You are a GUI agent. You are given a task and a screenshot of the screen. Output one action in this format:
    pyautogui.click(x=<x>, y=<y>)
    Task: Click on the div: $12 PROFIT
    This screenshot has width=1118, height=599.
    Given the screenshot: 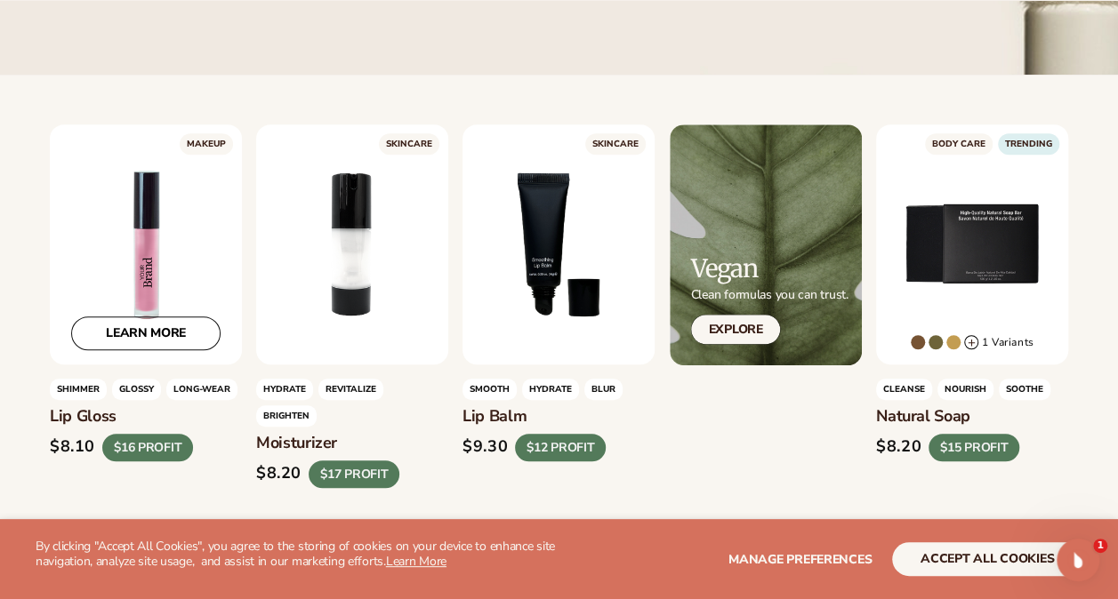 What is the action you would take?
    pyautogui.click(x=560, y=447)
    